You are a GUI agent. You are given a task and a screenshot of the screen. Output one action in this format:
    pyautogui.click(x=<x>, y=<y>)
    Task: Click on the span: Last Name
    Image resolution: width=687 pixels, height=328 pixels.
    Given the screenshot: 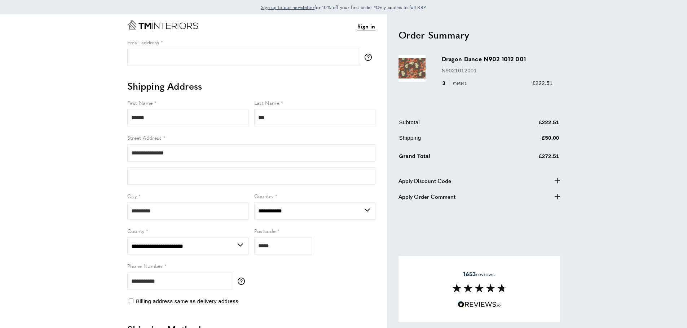 What is the action you would take?
    pyautogui.click(x=267, y=103)
    